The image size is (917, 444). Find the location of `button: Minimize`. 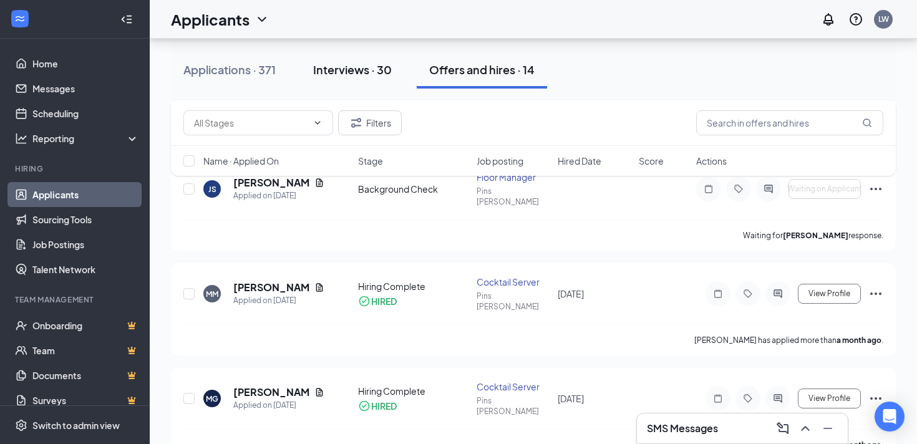

button: Minimize is located at coordinates (828, 428).